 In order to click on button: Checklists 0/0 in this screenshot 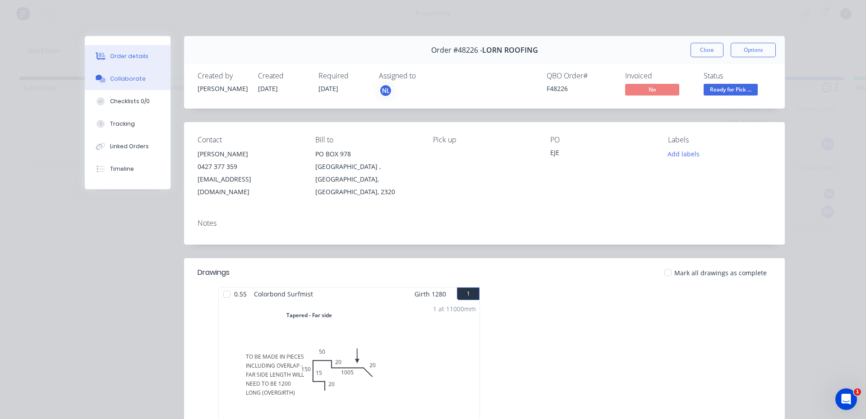, I will do `click(128, 101)`.